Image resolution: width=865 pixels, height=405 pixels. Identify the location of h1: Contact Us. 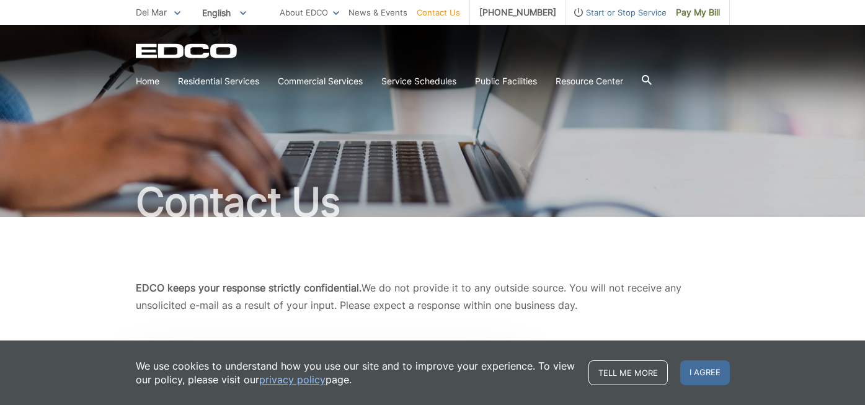
(433, 202).